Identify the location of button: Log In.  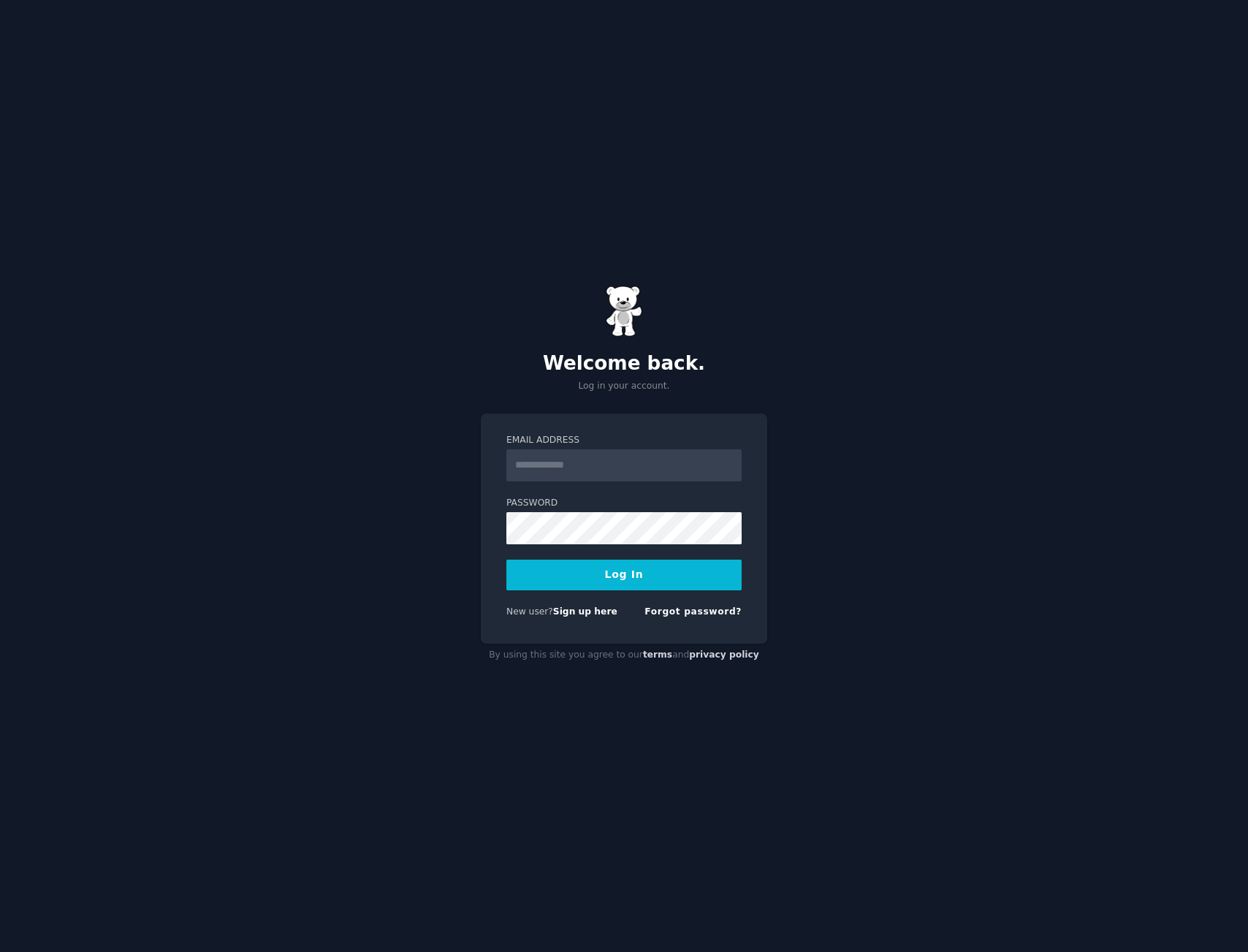
(624, 575).